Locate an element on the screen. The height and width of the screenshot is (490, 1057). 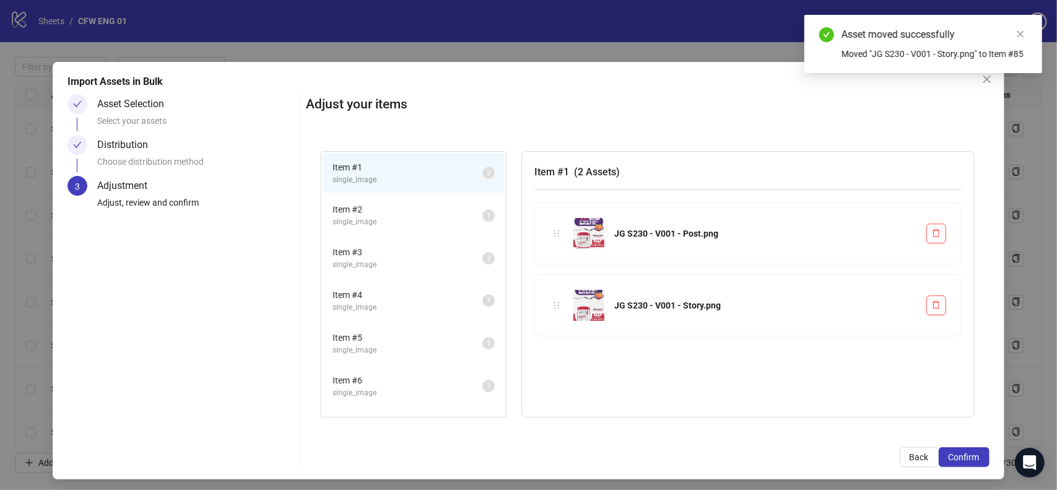
div: JG S230 - V001 - Story.png is located at coordinates (765, 305).